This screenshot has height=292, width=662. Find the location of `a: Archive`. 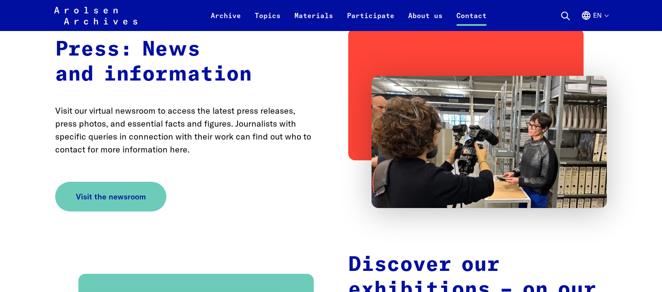

a: Archive is located at coordinates (226, 21).